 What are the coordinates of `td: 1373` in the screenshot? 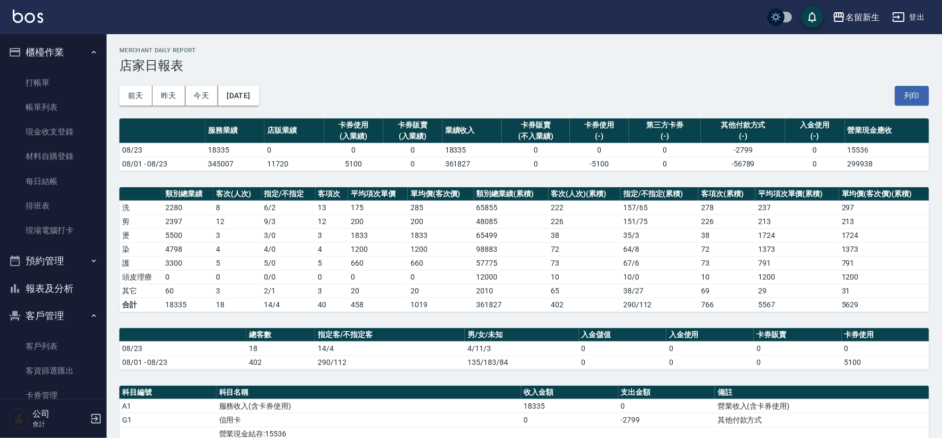 It's located at (797, 249).